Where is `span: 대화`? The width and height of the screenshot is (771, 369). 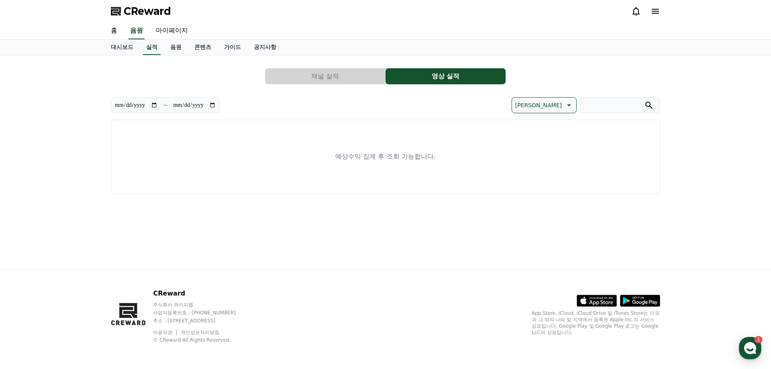
span: 대화 is located at coordinates (78, 270).